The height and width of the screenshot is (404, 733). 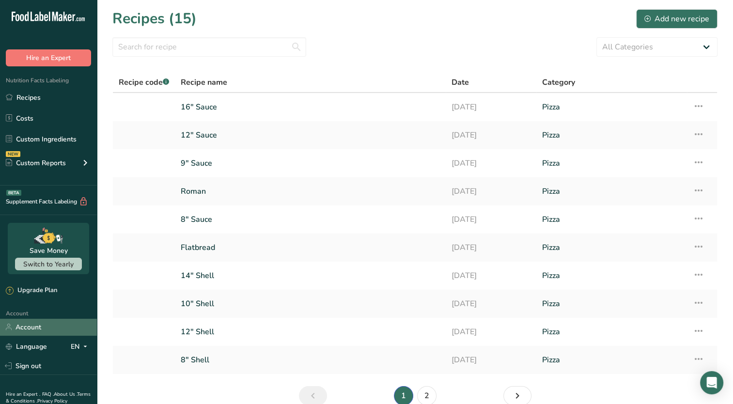 I want to click on span: Recipe code, so click(x=144, y=82).